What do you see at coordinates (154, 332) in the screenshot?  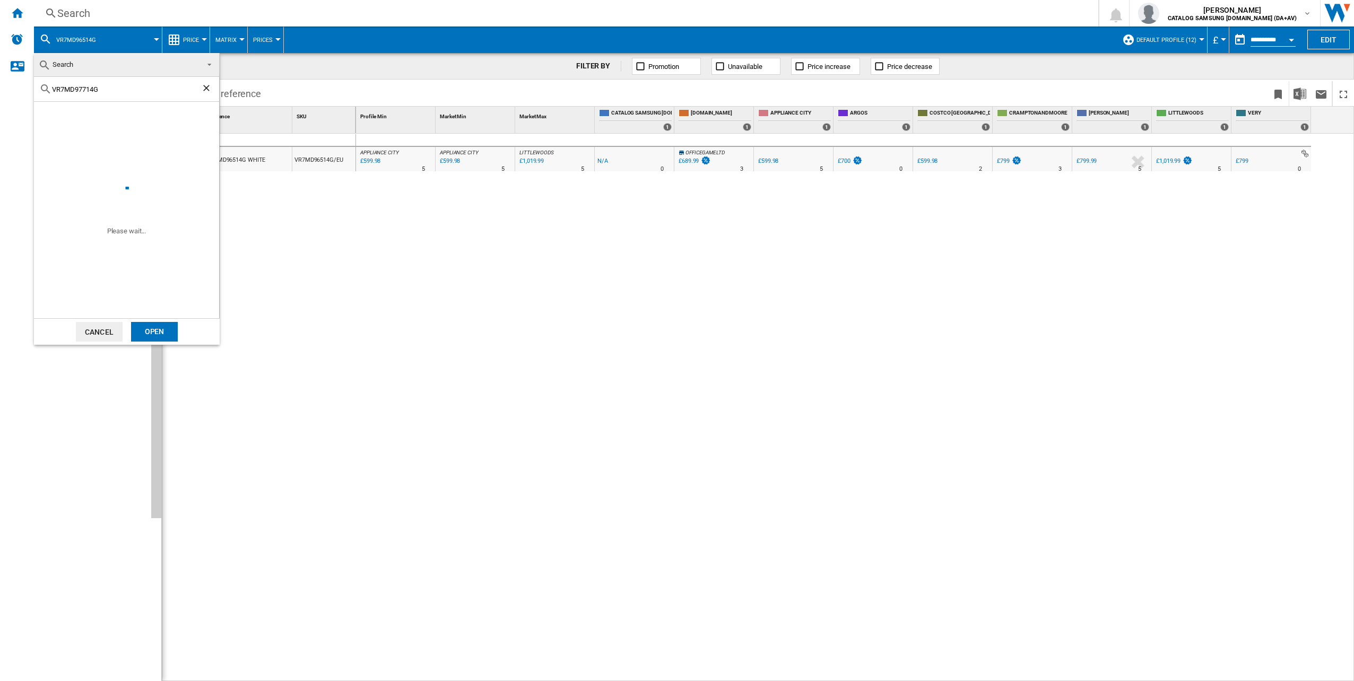 I see `div: Open` at bounding box center [154, 332].